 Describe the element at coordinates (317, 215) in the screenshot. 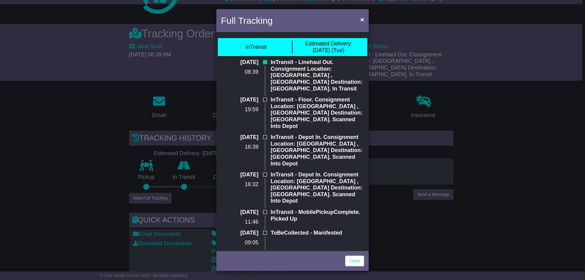

I see `p: InTransit - MobilePickupComplete. Picked Up` at that location.